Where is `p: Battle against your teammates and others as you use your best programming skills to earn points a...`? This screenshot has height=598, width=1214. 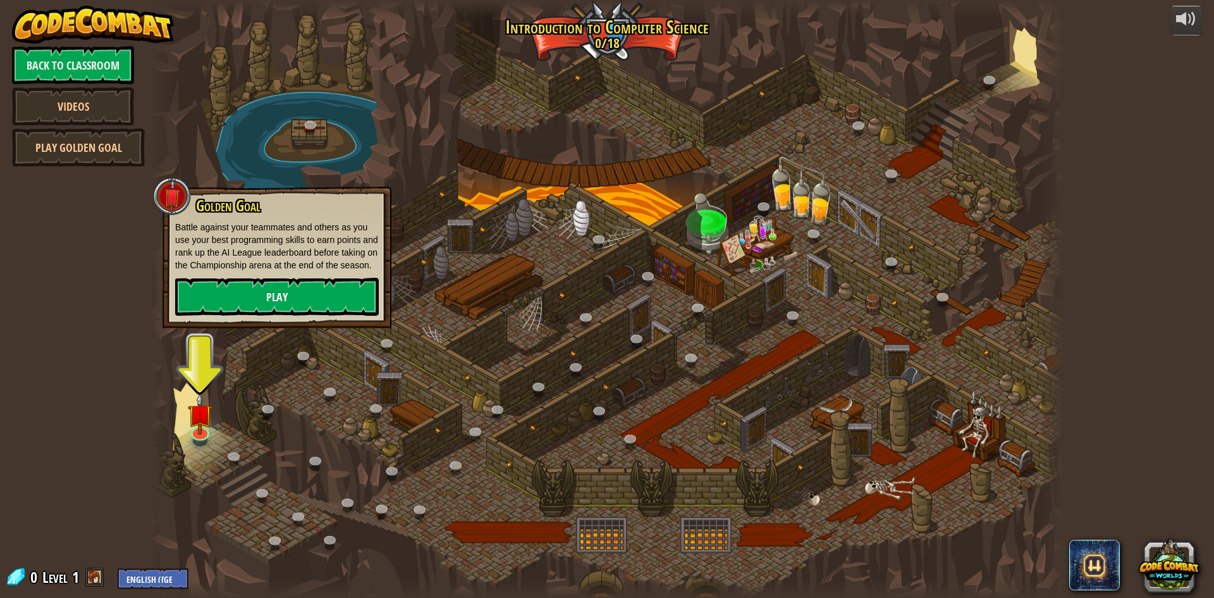
p: Battle against your teammates and others as you use your best programming skills to earn points a... is located at coordinates (277, 246).